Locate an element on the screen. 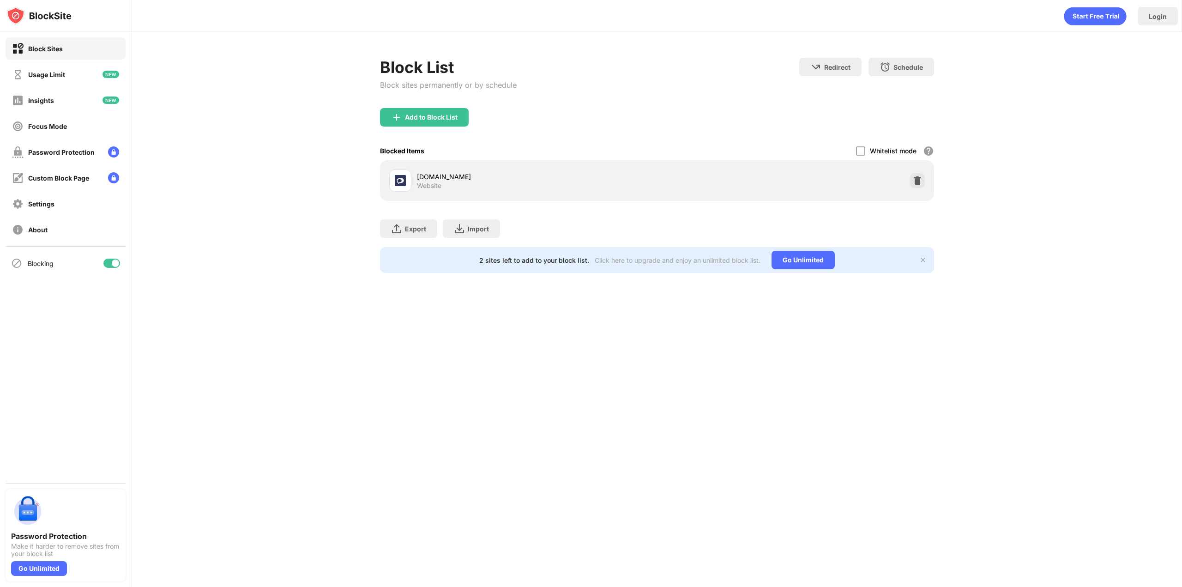 This screenshot has height=587, width=1182. div: Whitelist mode is located at coordinates (893, 151).